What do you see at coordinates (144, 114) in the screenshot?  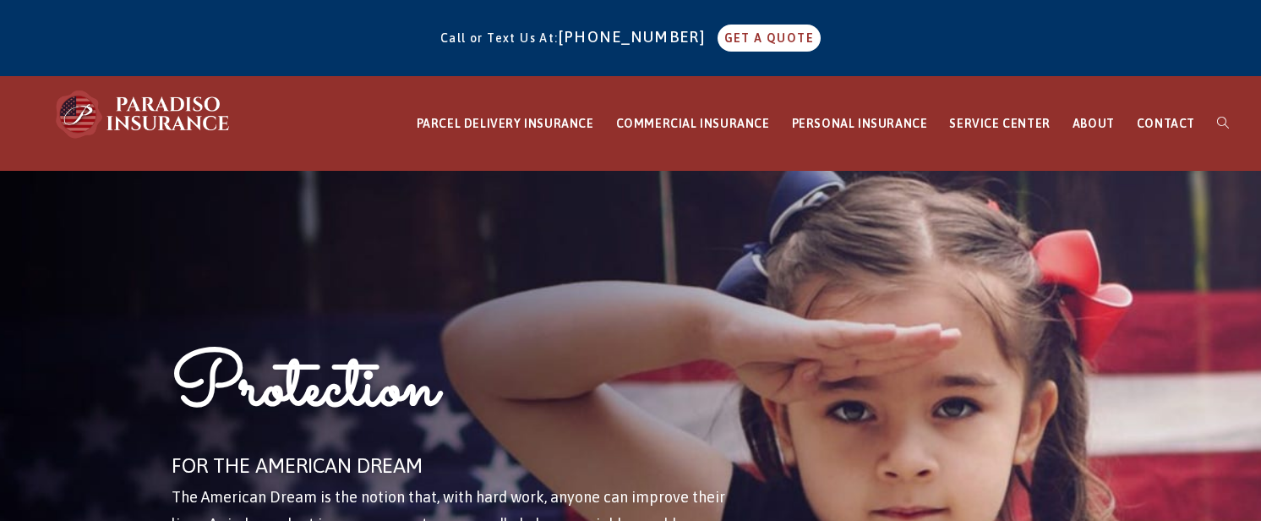 I see `img: Paradiso Insurance` at bounding box center [144, 114].